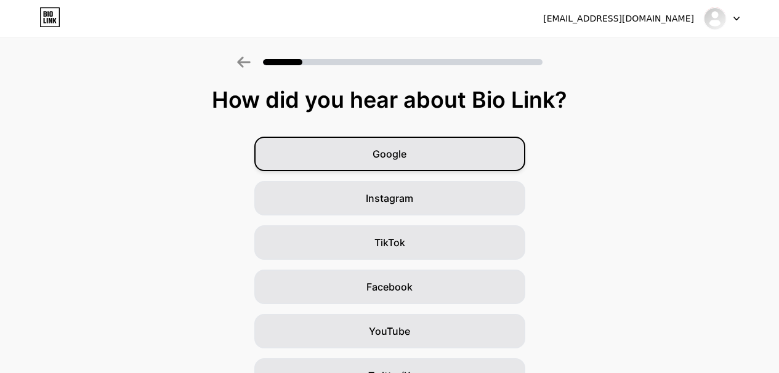 The image size is (779, 373). I want to click on span: Google, so click(389, 154).